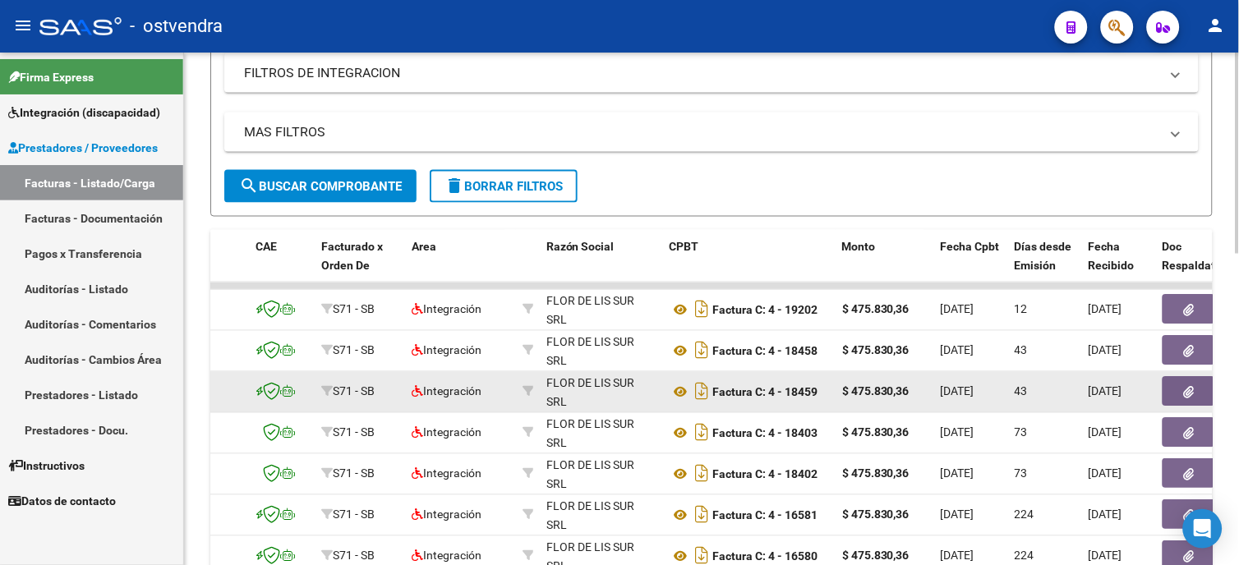  Describe the element at coordinates (685, 247) in the screenshot. I see `span: CPBT` at that location.